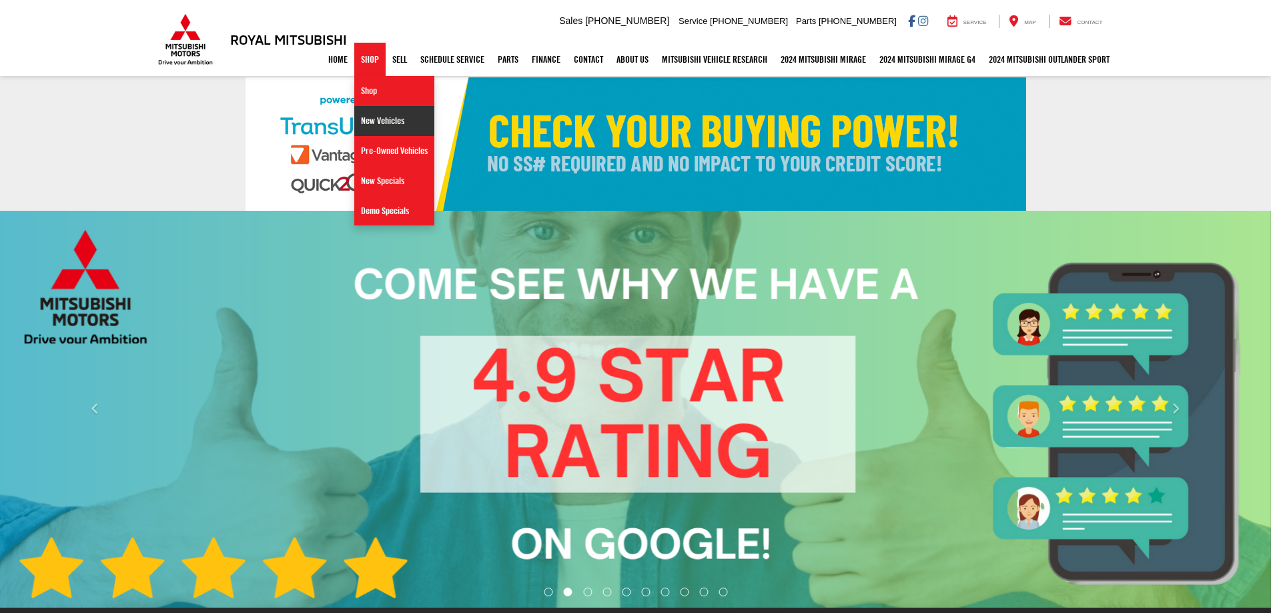 This screenshot has height=613, width=1271. I want to click on a: Facebook: Click to visit our Facebook page, so click(912, 21).